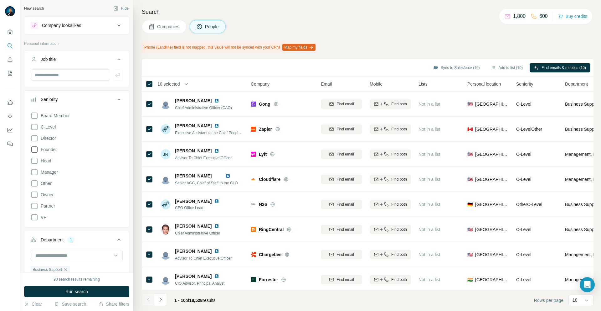 This screenshot has height=311, width=601. Describe the element at coordinates (265, 129) in the screenshot. I see `span: Zapier` at that location.